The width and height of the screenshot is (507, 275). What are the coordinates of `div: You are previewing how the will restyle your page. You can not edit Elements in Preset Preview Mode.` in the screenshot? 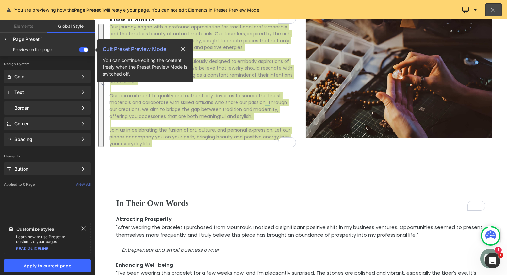 It's located at (138, 10).